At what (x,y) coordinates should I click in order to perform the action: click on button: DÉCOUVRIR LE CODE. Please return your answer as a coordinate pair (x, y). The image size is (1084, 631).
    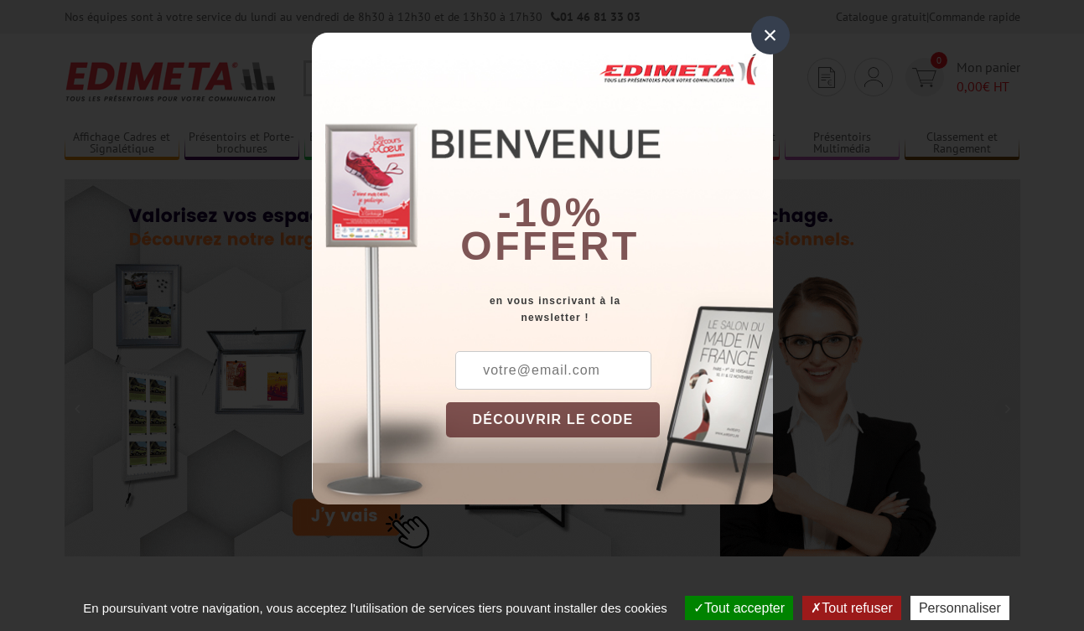
    Looking at the image, I should click on (553, 420).